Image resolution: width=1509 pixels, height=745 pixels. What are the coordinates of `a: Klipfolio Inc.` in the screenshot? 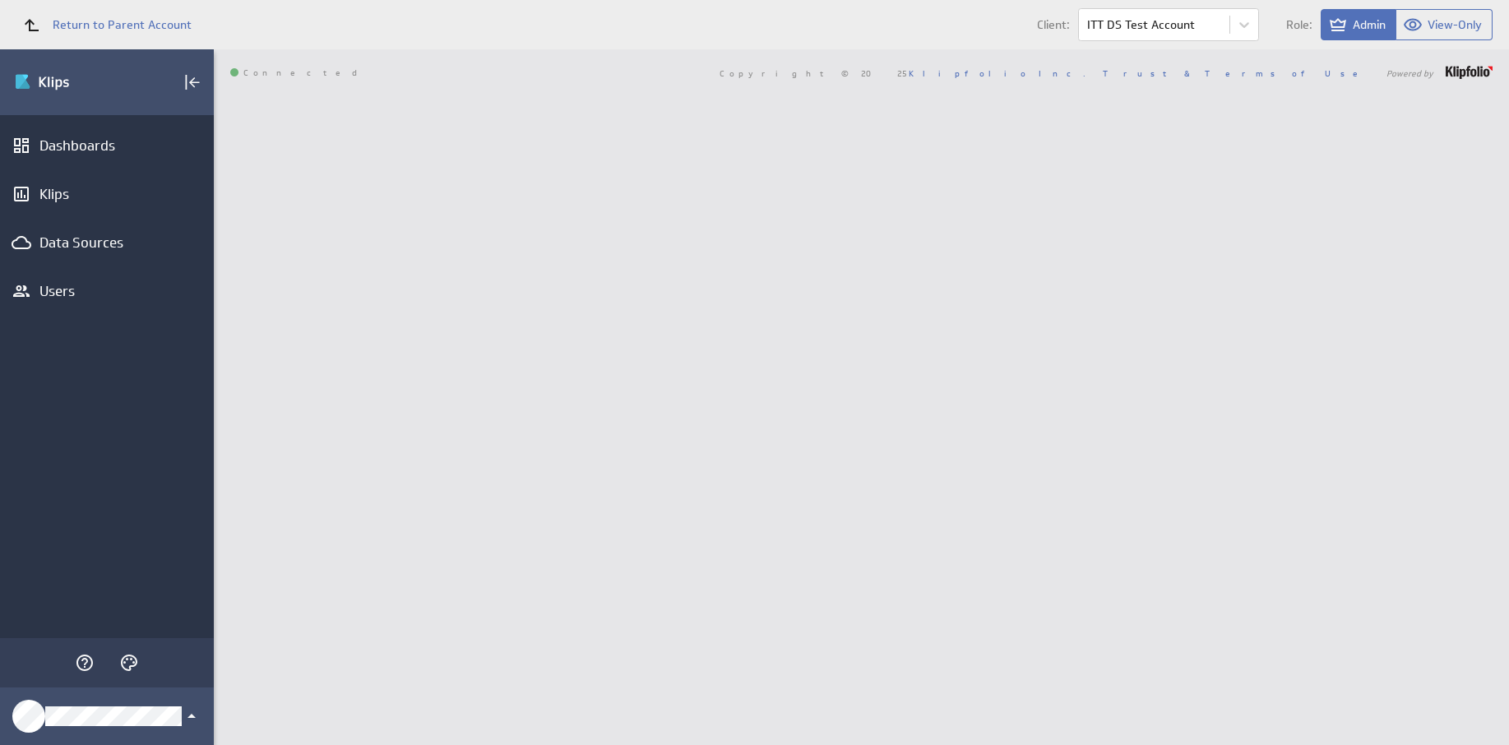 It's located at (997, 73).